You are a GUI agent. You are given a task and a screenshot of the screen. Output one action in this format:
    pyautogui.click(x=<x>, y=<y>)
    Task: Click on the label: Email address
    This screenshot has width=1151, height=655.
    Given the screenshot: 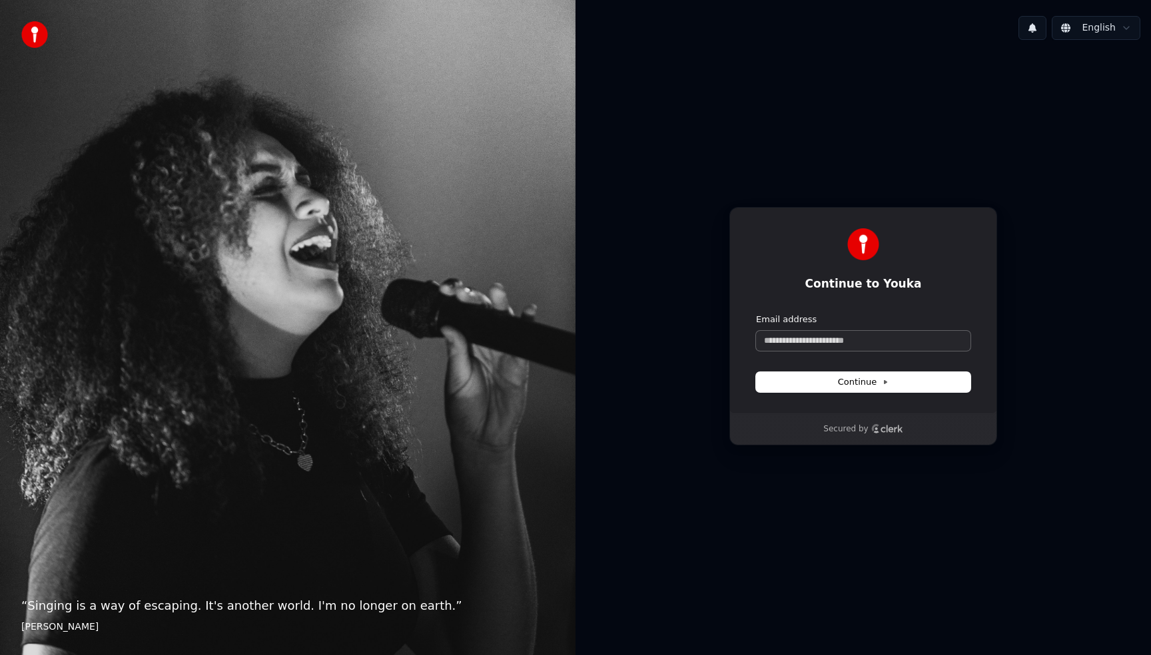 What is the action you would take?
    pyautogui.click(x=786, y=320)
    